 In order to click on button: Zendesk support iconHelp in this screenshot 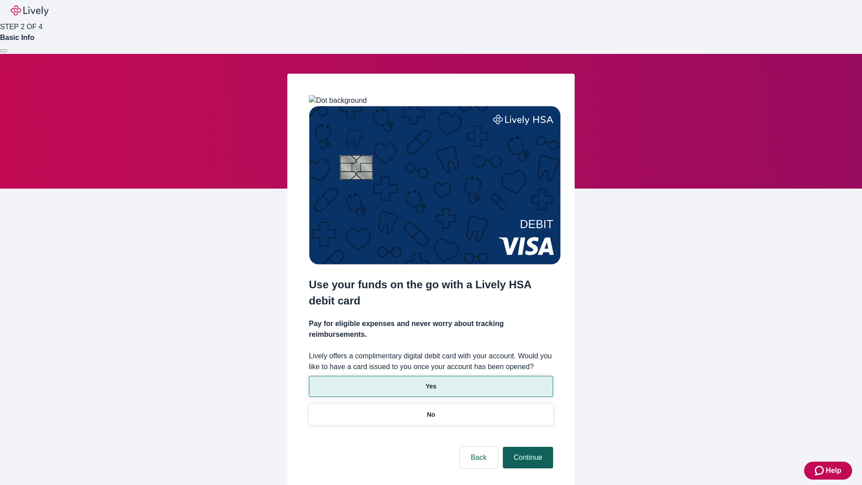, I will do `click(828, 471)`.